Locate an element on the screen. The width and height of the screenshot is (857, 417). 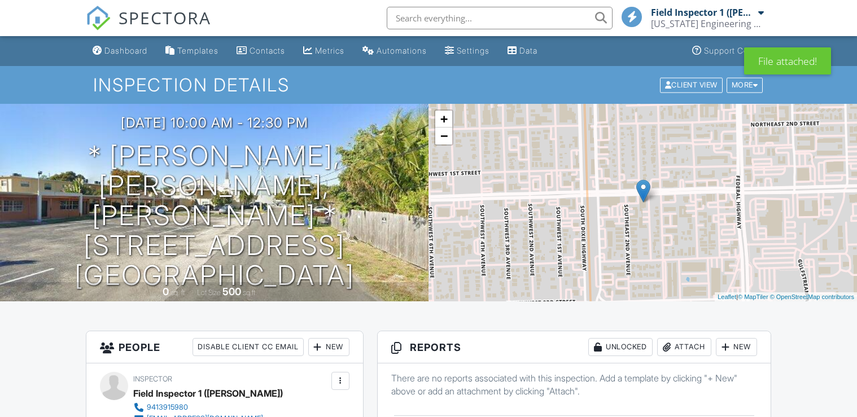
a: Contacts is located at coordinates (261, 51).